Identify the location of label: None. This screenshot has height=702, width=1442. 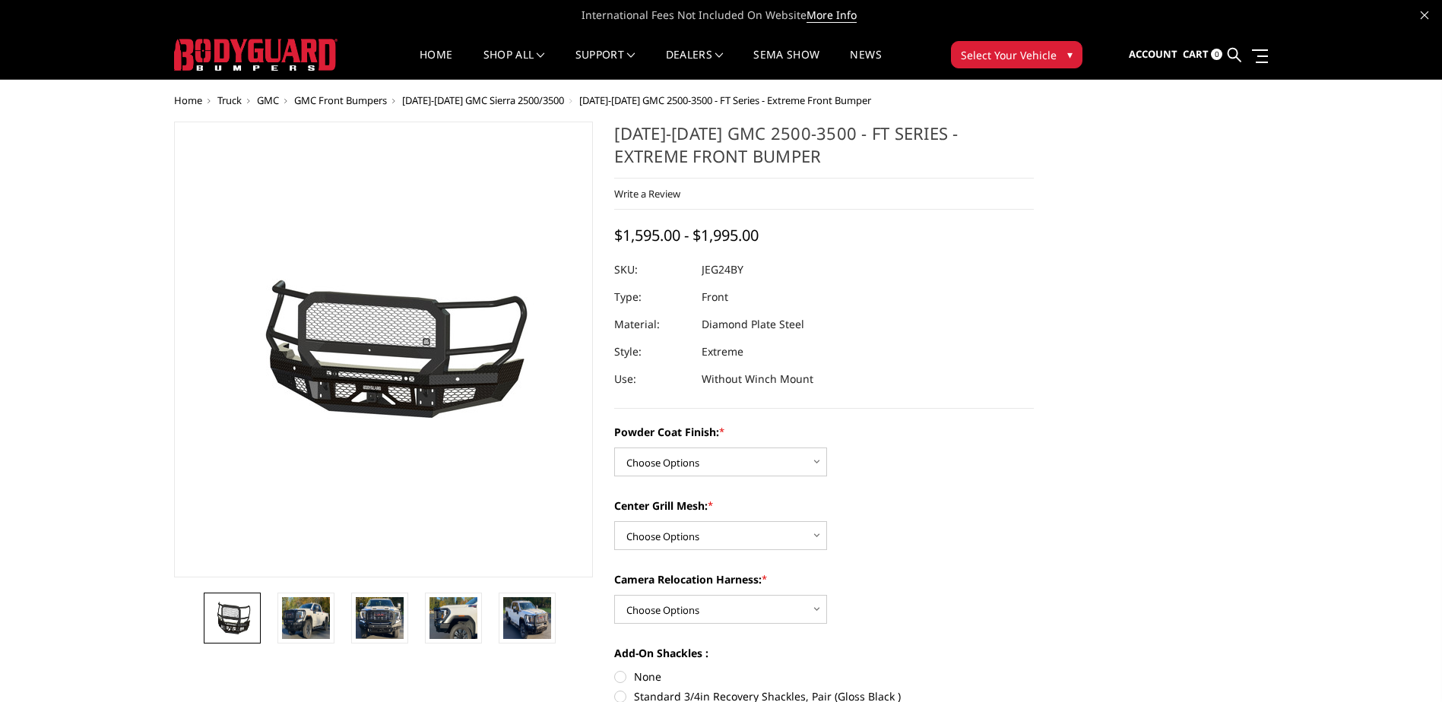
(824, 677).